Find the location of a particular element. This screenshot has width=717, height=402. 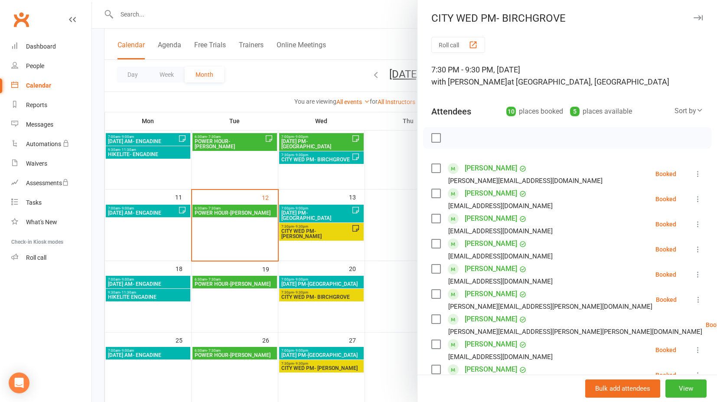

a: Roll call is located at coordinates (51, 258).